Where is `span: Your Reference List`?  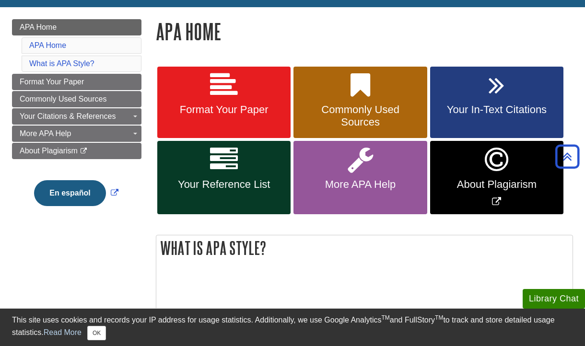
span: Your Reference List is located at coordinates (224, 185).